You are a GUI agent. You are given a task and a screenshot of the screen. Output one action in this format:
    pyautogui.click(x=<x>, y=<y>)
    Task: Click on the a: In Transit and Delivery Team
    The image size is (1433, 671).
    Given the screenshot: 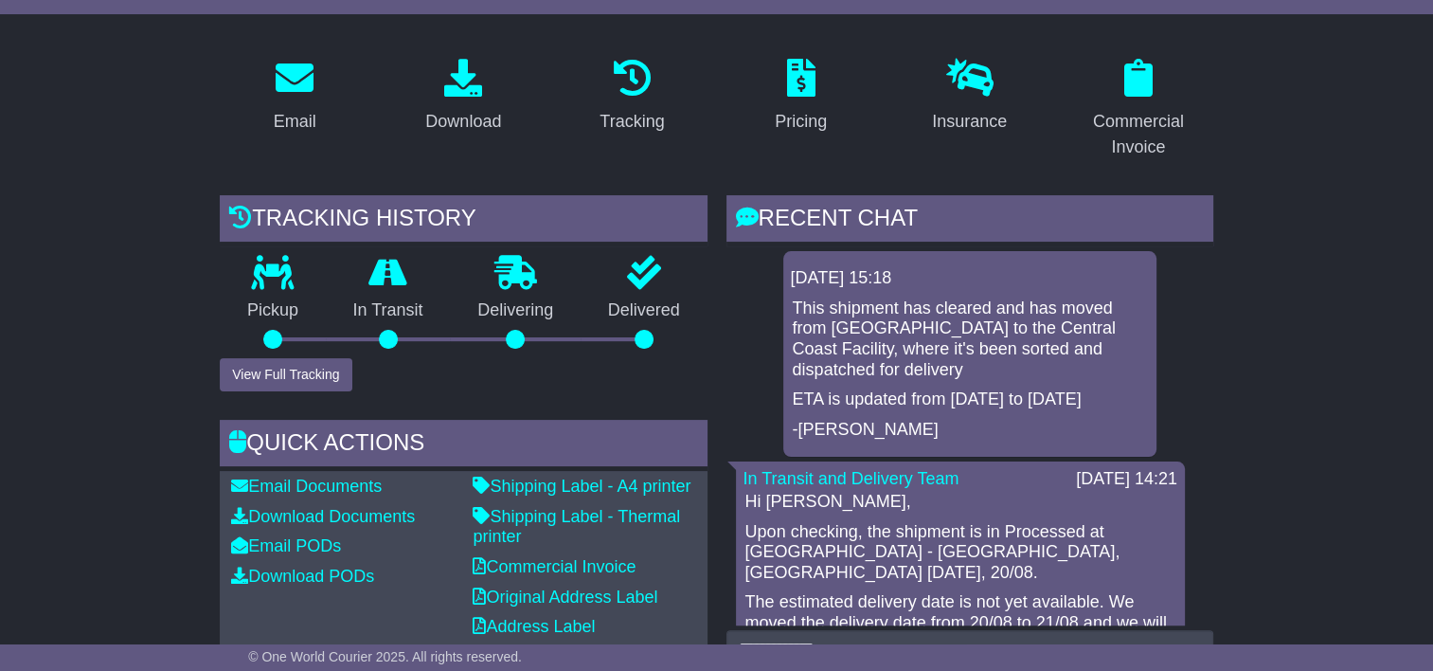 What is the action you would take?
    pyautogui.click(x=851, y=478)
    